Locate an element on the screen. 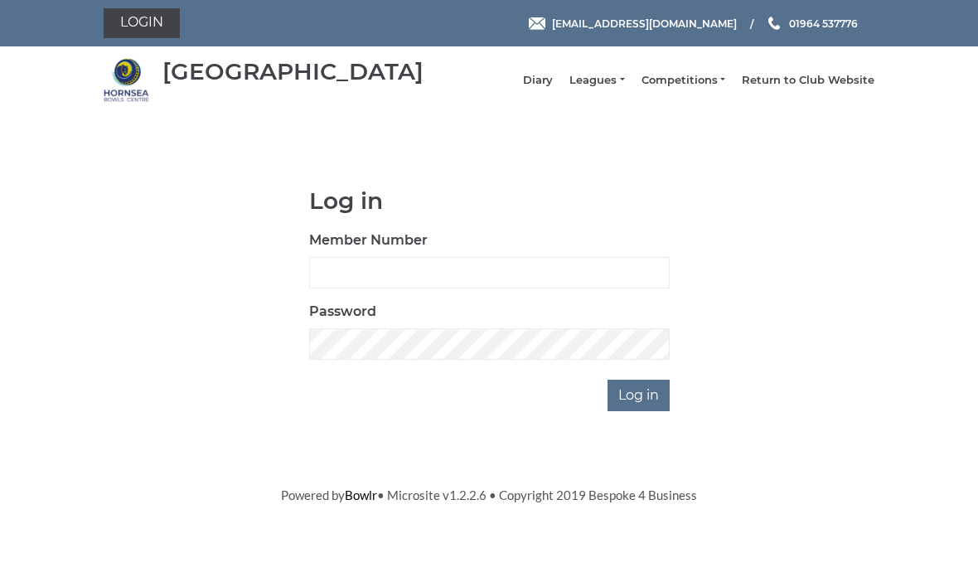 Image resolution: width=978 pixels, height=582 pixels. a: Leagues is located at coordinates (597, 80).